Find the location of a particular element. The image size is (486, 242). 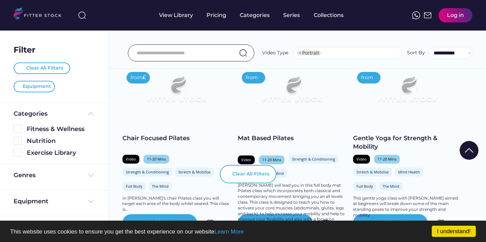

div: Log in is located at coordinates (456, 15).